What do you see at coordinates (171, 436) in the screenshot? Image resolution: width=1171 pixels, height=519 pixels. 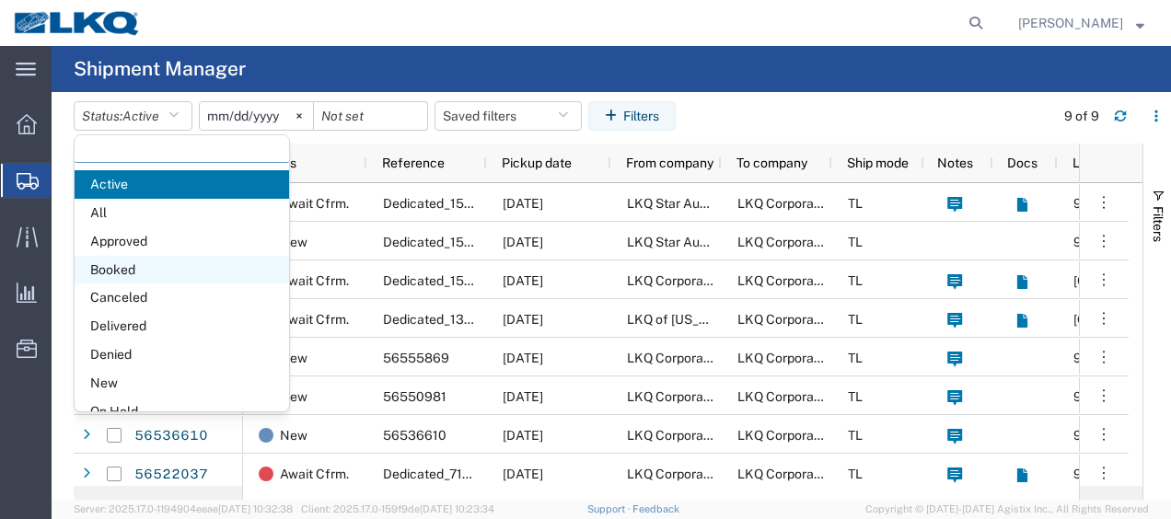 I see `a: 56536610` at bounding box center [171, 436].